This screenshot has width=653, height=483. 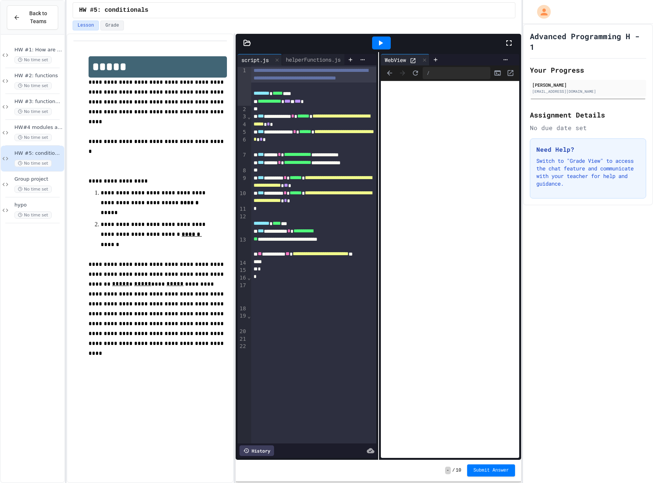 What do you see at coordinates (242, 346) in the screenshot?
I see `div: 22` at bounding box center [242, 346].